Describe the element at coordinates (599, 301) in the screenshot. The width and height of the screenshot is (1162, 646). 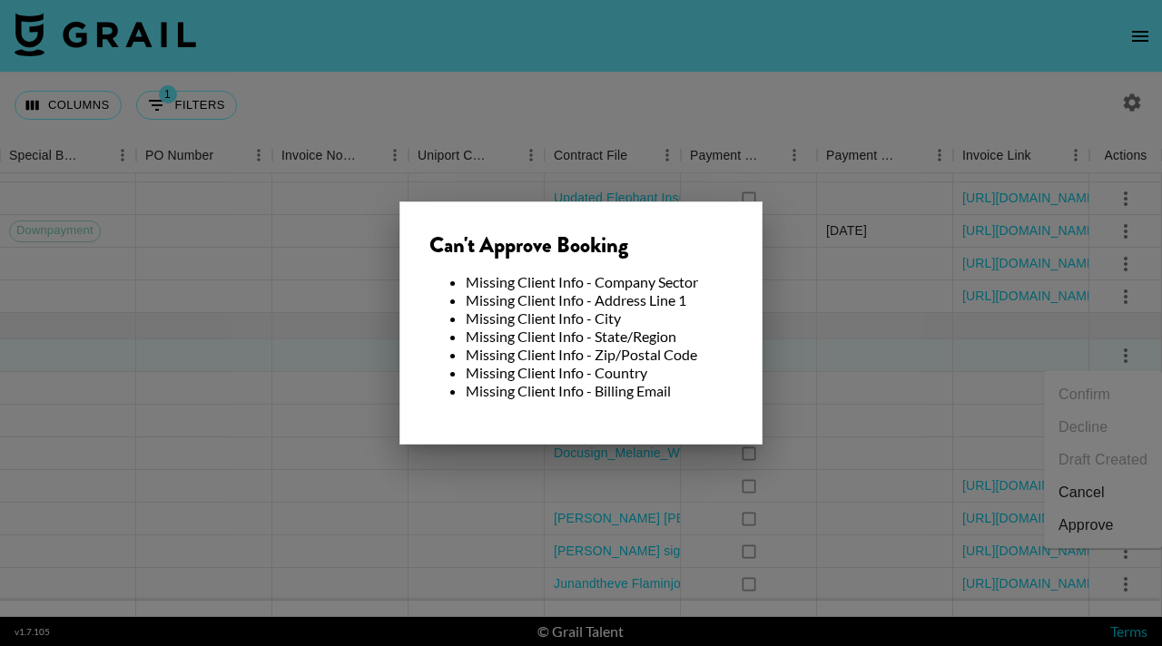
I see `li: Missing Client Info - Address Line 1` at that location.